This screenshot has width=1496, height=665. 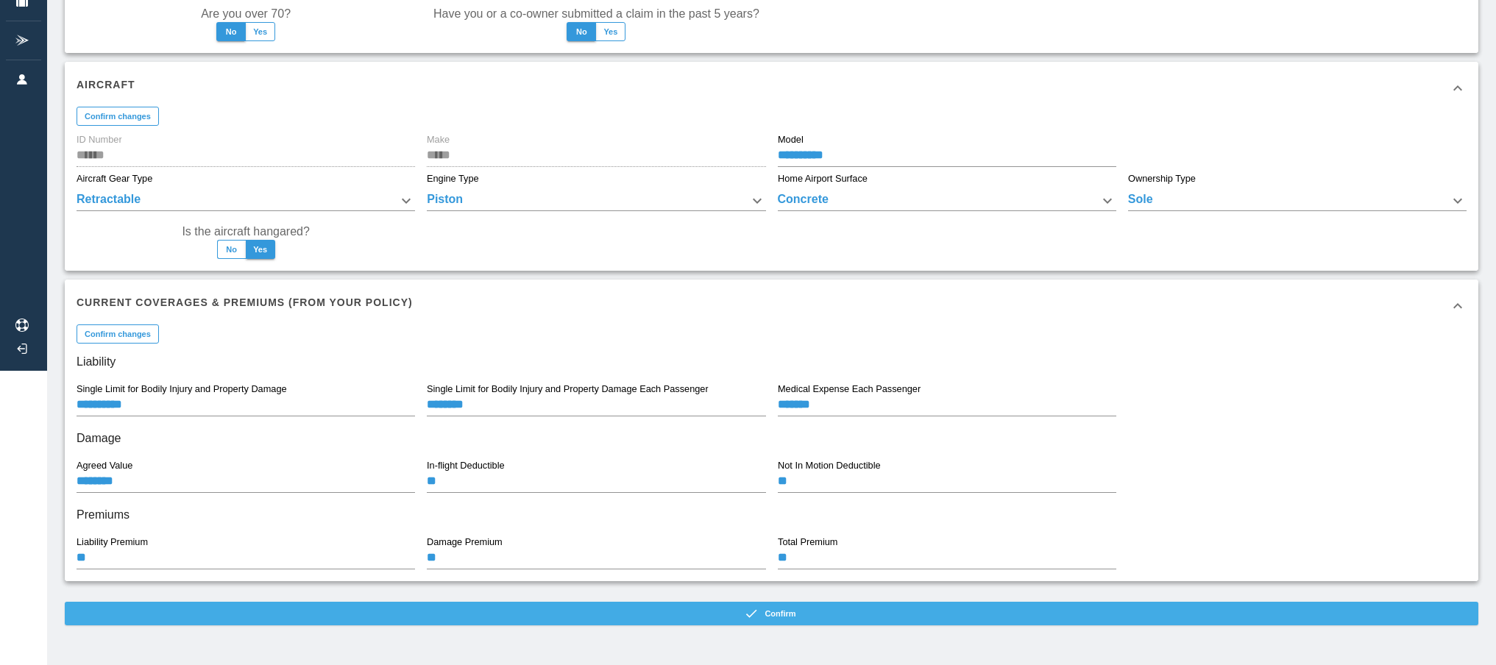 What do you see at coordinates (466, 466) in the screenshot?
I see `label: In-flight Deductible` at bounding box center [466, 466].